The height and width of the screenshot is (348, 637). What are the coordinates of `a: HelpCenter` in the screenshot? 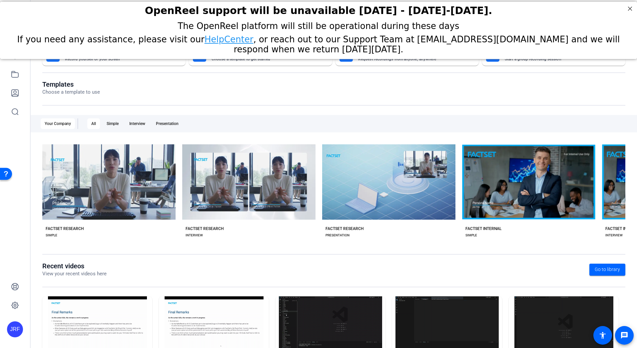 It's located at (229, 38).